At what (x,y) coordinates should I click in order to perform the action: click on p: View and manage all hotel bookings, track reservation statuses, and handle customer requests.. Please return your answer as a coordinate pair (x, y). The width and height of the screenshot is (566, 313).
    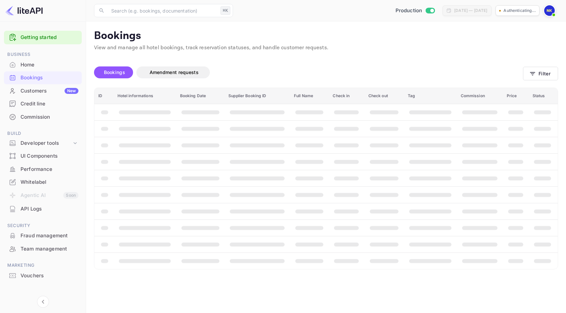
    Looking at the image, I should click on (326, 48).